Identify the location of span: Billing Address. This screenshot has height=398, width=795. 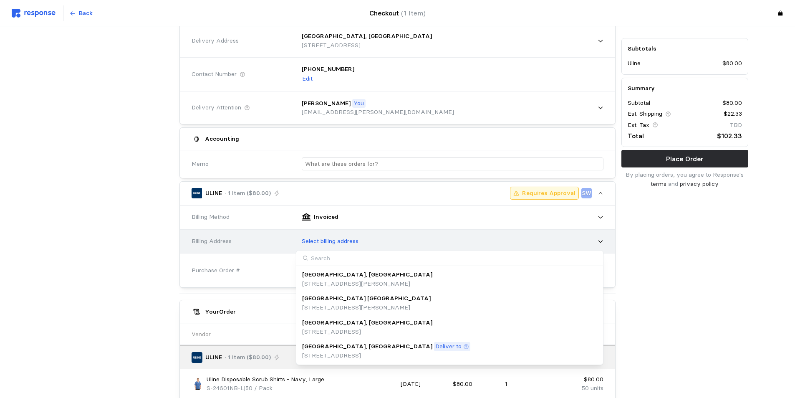
(212, 241).